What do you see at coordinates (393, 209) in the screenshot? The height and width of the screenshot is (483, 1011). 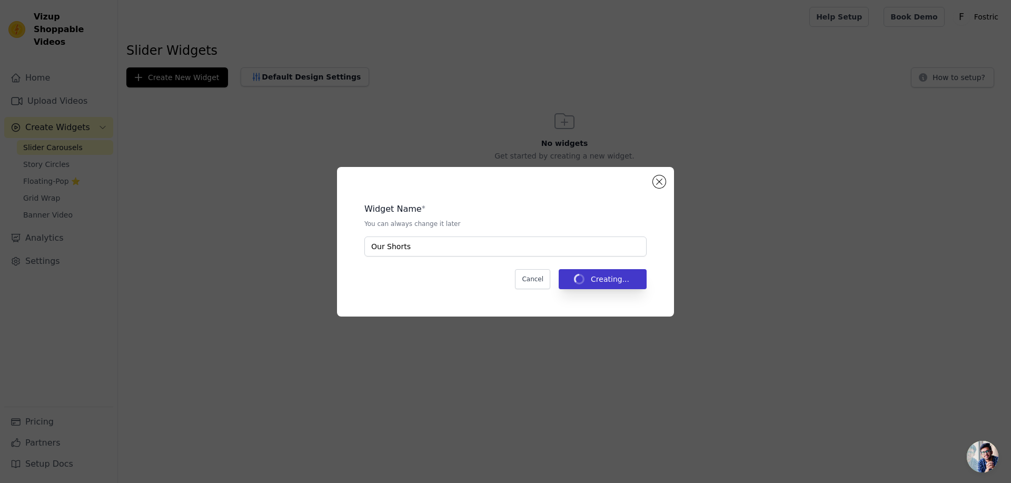 I see `legend: Widget Name` at bounding box center [393, 209].